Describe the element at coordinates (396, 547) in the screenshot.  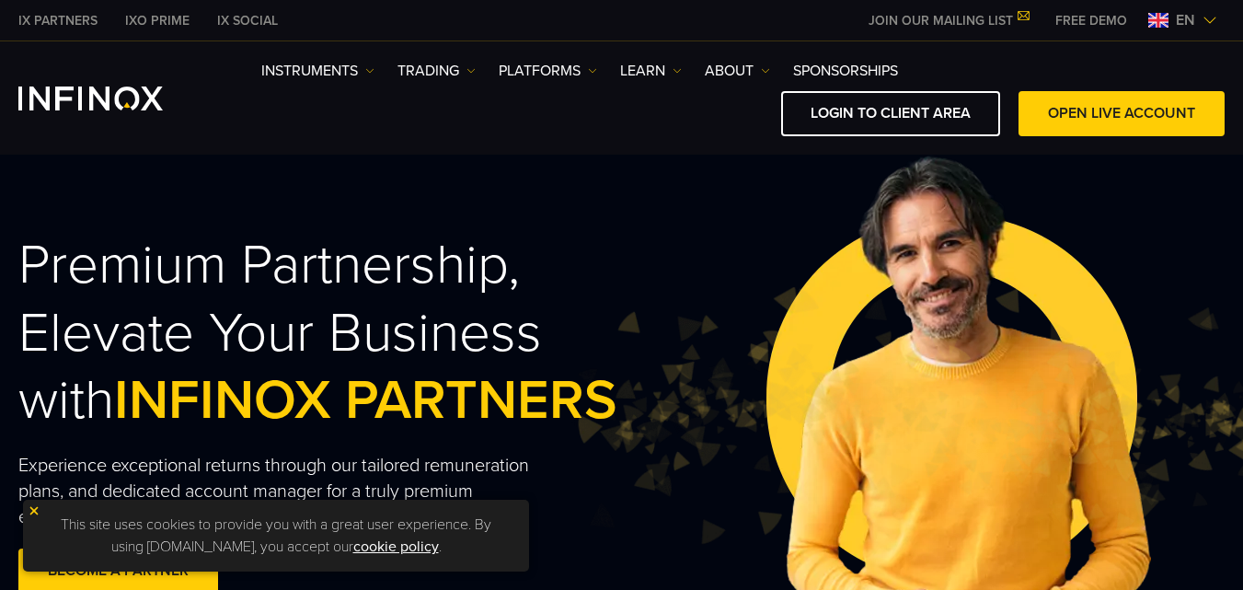
I see `a: cookie policy` at that location.